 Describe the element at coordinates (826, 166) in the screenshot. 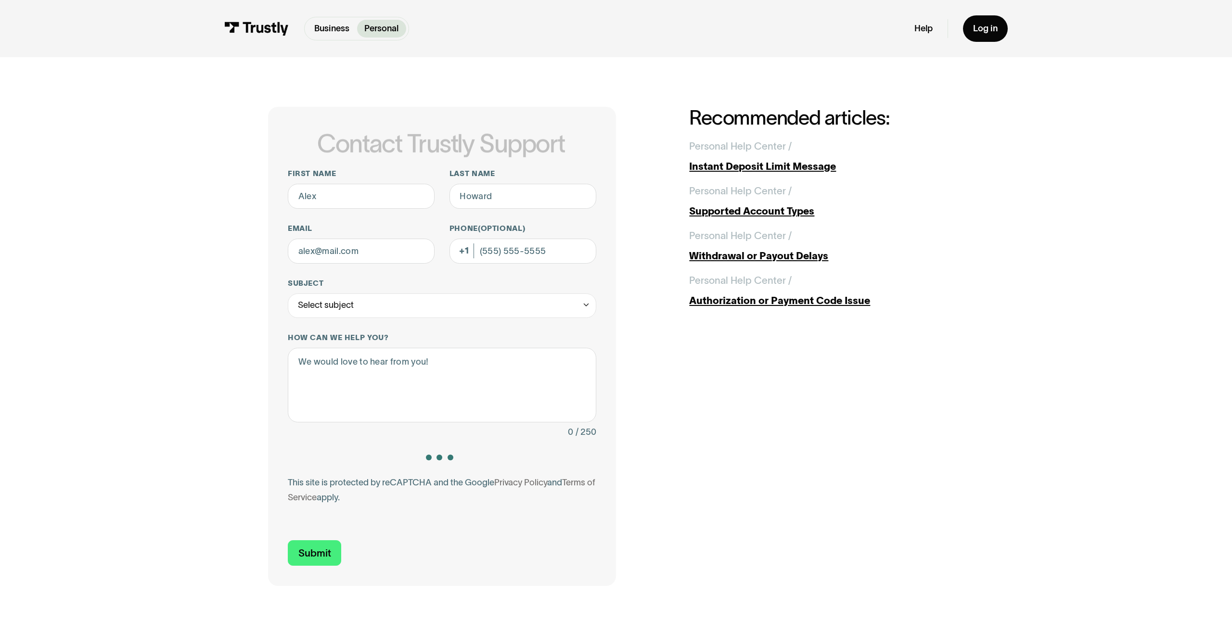

I see `div: Instant Deposit Limit Message` at that location.